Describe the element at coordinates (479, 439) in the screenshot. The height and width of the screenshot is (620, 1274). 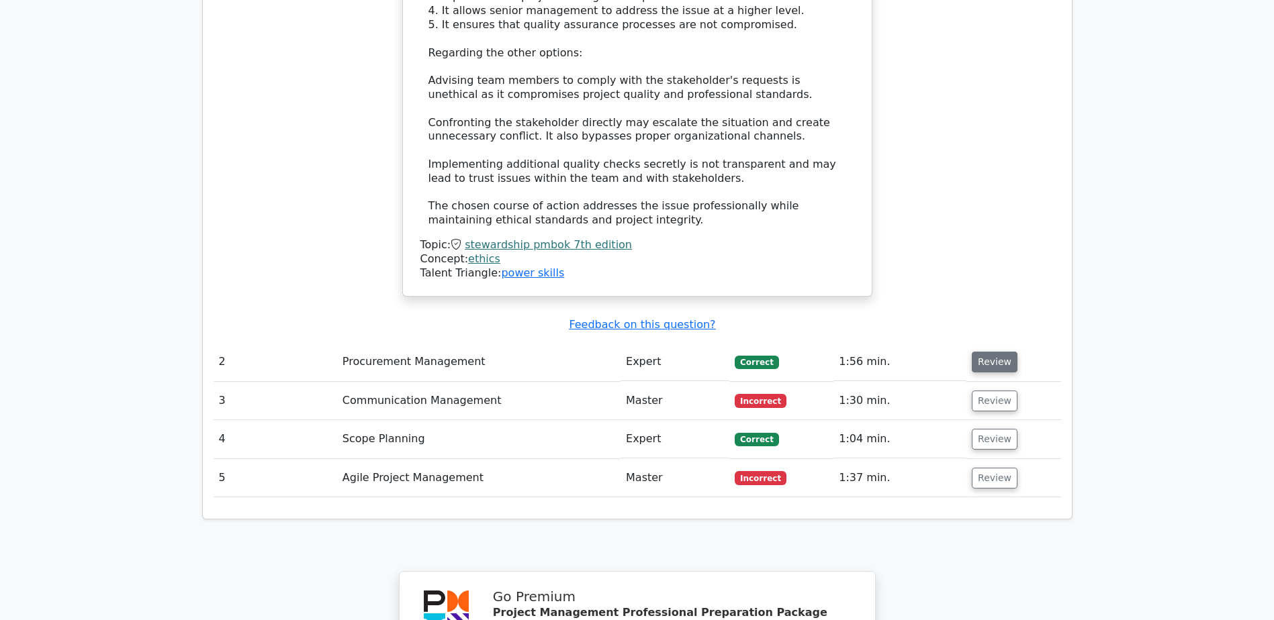
I see `td: Scope Planning` at that location.